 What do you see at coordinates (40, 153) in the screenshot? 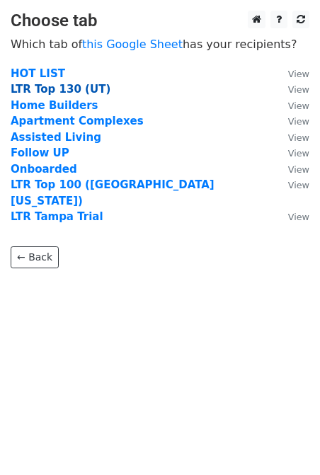
I see `strong: Follow UP` at bounding box center [40, 153].